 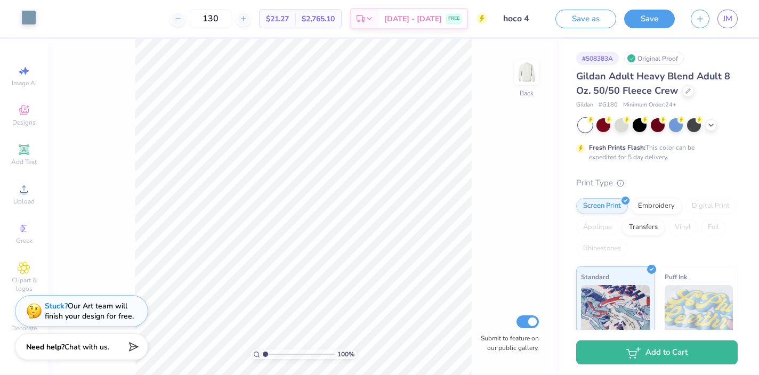 I want to click on strong: Need help?, so click(x=45, y=347).